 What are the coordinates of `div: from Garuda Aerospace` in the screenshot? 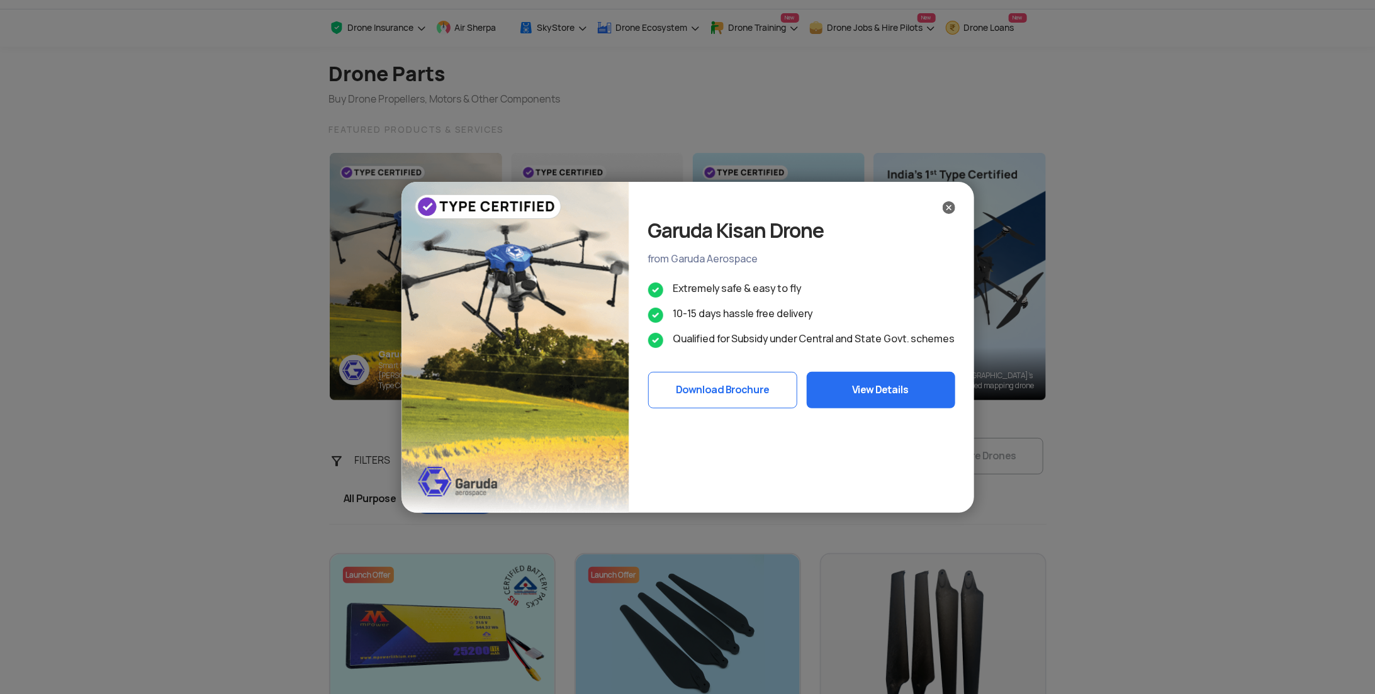 It's located at (802, 259).